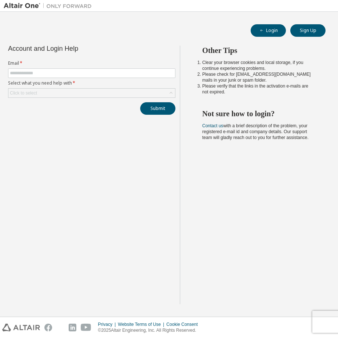  I want to click on button: Submit, so click(158, 108).